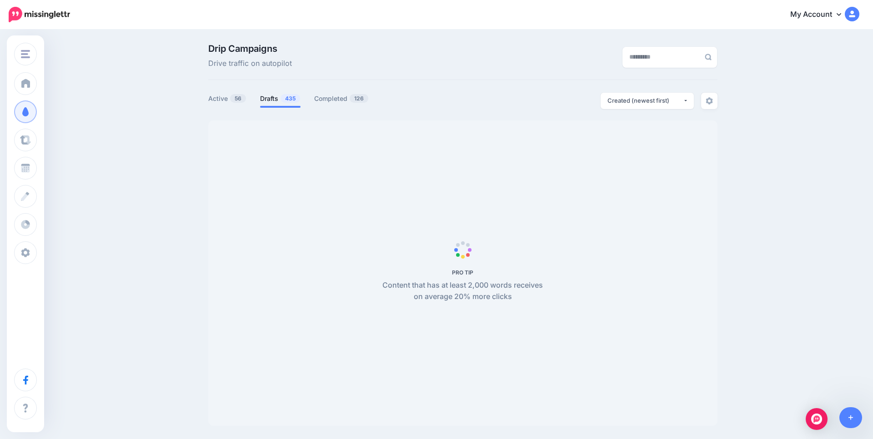 The image size is (873, 439). I want to click on div: Created (newest first), so click(645, 100).